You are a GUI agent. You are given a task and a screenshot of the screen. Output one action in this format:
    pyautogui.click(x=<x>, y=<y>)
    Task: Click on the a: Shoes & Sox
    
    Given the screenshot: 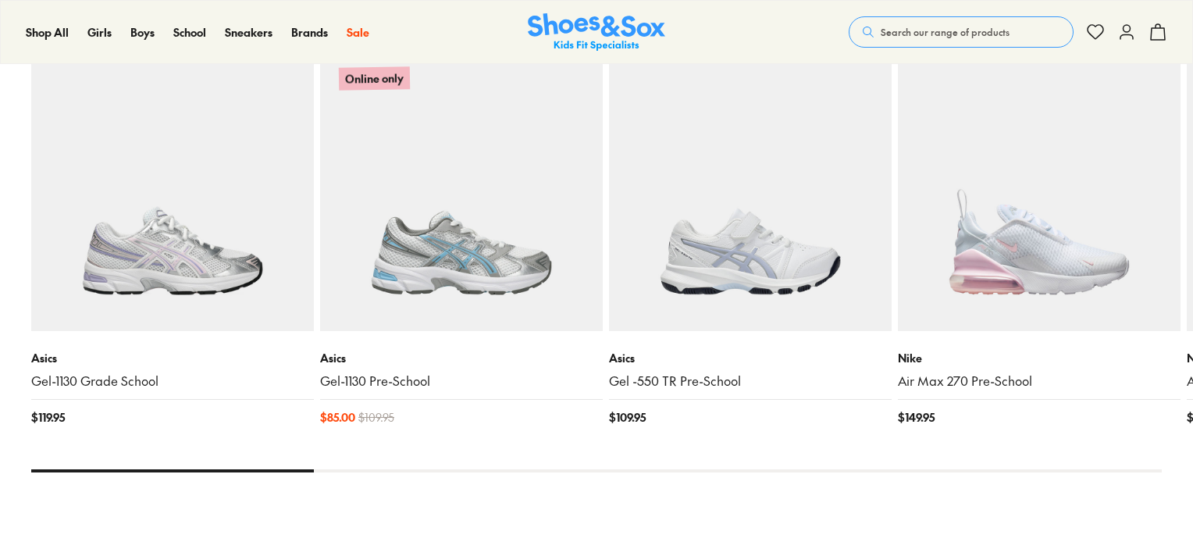 What is the action you would take?
    pyautogui.click(x=597, y=32)
    